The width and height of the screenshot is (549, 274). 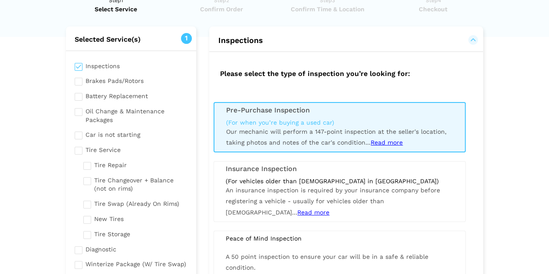 What do you see at coordinates (339, 122) in the screenshot?
I see `div: (For when you’re buying a used car)` at bounding box center [339, 122].